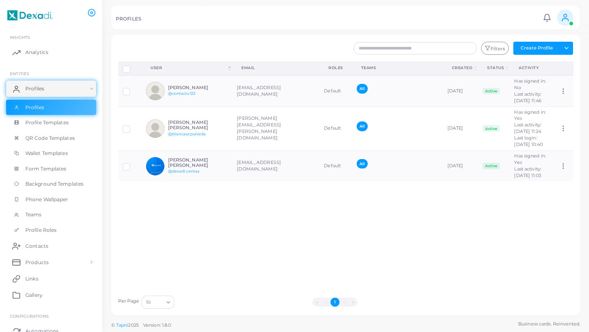 Image resolution: width=589 pixels, height=332 pixels. What do you see at coordinates (495, 48) in the screenshot?
I see `button: Filters` at bounding box center [495, 48].